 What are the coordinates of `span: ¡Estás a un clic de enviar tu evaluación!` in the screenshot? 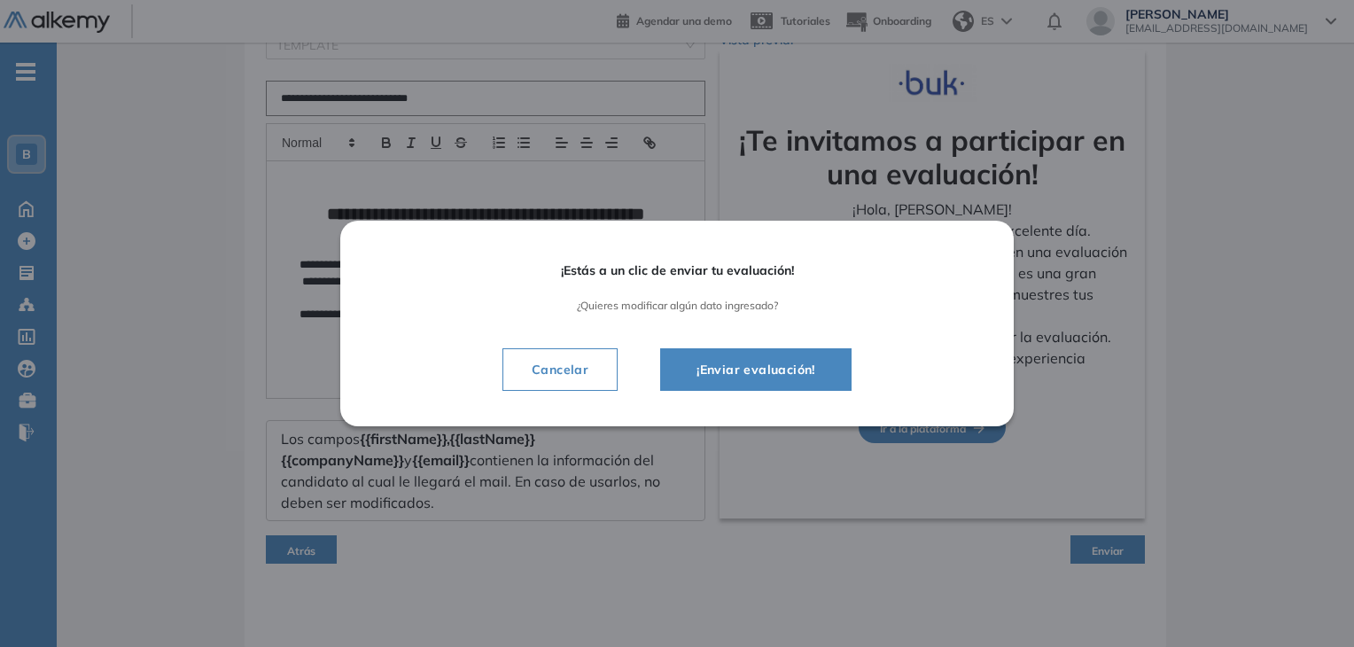 It's located at (677, 270).